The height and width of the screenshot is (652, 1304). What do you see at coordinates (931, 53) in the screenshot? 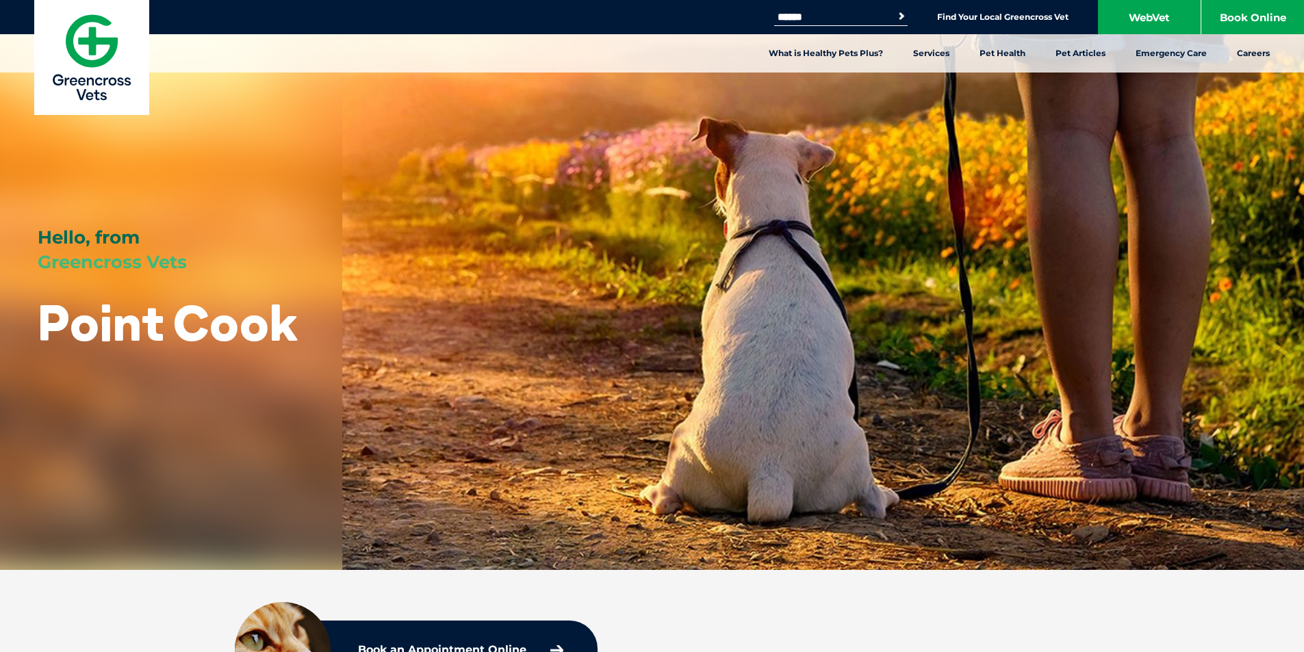
I see `a: Services` at bounding box center [931, 53].